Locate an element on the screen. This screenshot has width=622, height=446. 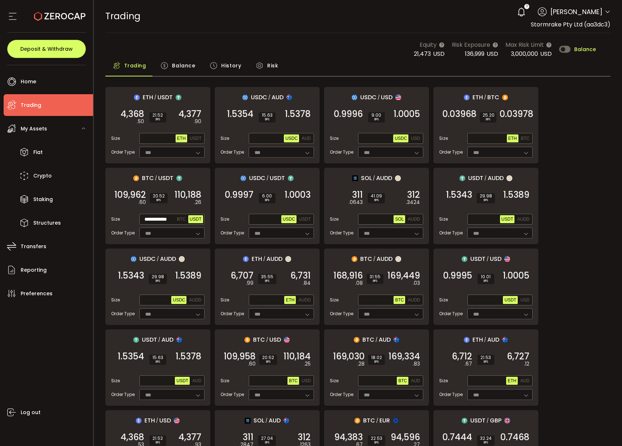
span: 0.03978 is located at coordinates (516, 114).